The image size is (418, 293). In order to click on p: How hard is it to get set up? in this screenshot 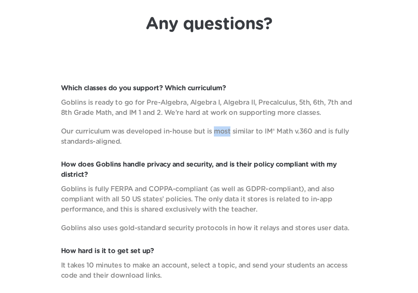, I will do `click(209, 251)`.